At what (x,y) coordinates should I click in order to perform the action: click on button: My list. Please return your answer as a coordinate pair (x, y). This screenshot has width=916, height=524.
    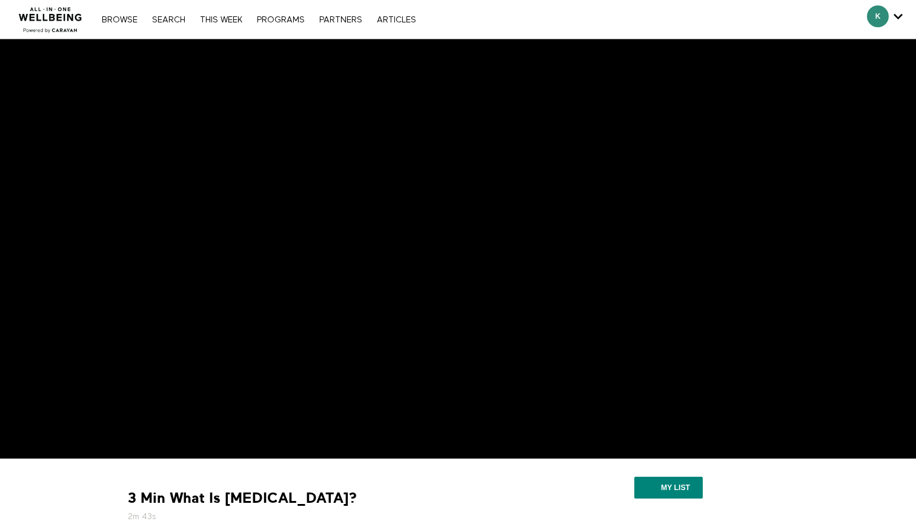
    Looking at the image, I should click on (668, 488).